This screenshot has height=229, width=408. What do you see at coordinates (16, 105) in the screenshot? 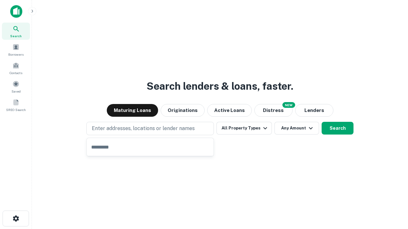
I see `a: SREO Search` at bounding box center [16, 105].